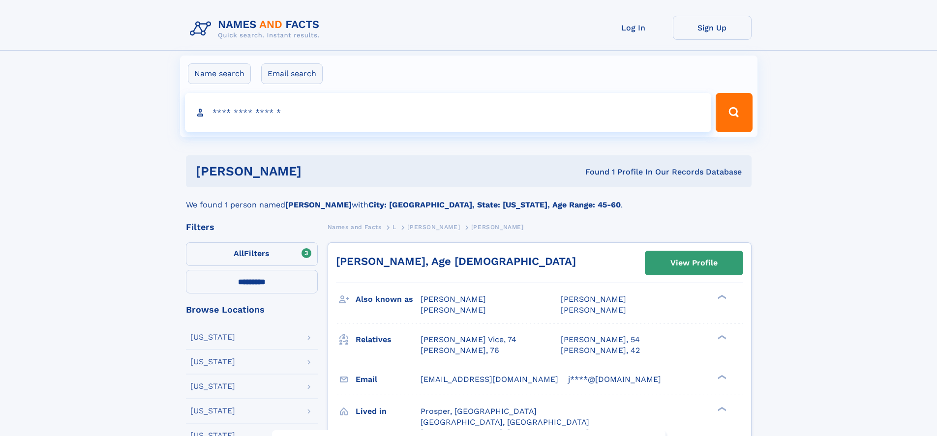 The width and height of the screenshot is (937, 436). Describe the element at coordinates (355, 227) in the screenshot. I see `a: Names and Facts` at that location.